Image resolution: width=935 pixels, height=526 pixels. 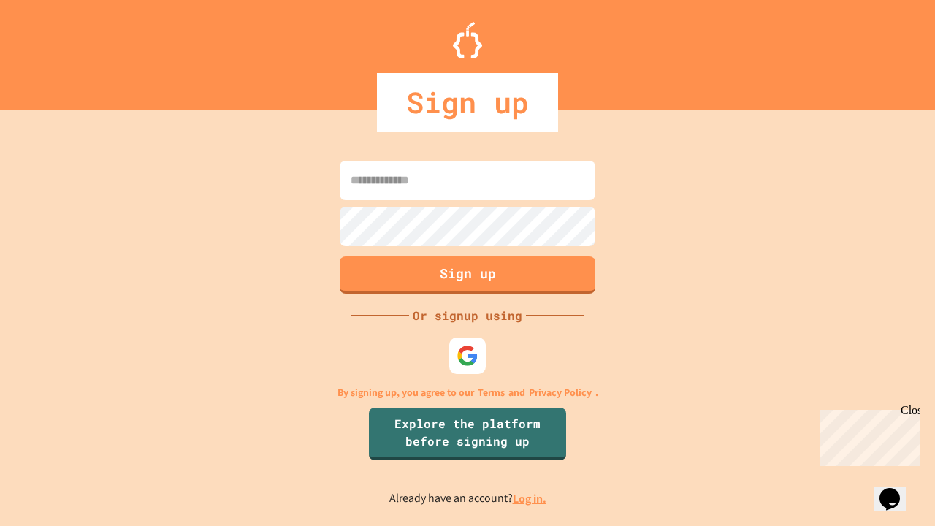 What do you see at coordinates (468, 102) in the screenshot?
I see `div: Sign up` at bounding box center [468, 102].